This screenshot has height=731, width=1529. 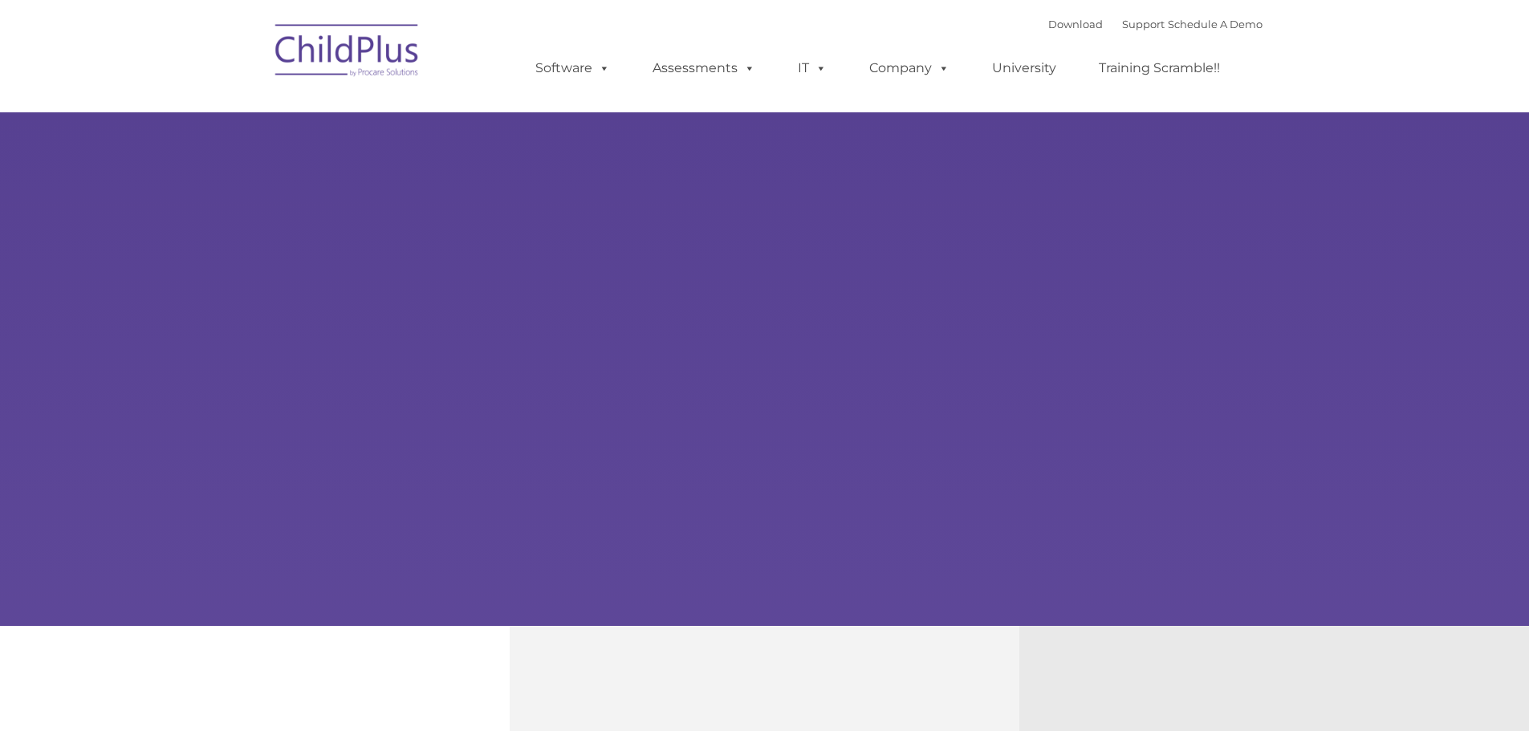 What do you see at coordinates (1024, 68) in the screenshot?
I see `a: University` at bounding box center [1024, 68].